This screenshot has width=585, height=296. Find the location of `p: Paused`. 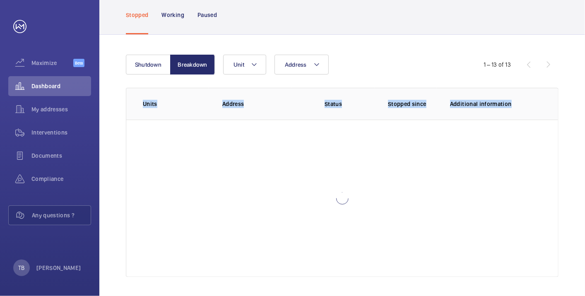

p: Paused is located at coordinates (207, 15).